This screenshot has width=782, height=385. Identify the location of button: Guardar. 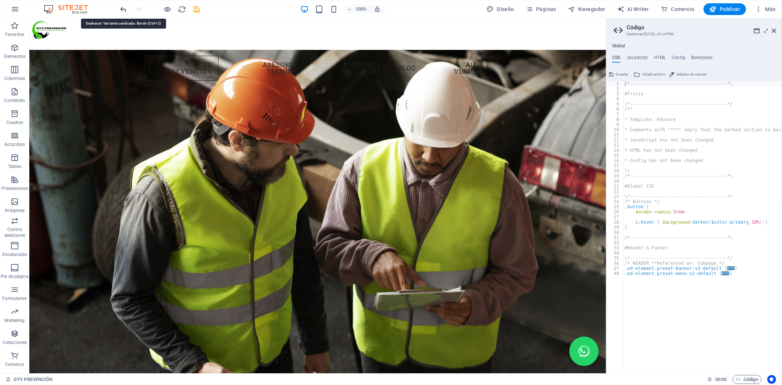
(618, 74).